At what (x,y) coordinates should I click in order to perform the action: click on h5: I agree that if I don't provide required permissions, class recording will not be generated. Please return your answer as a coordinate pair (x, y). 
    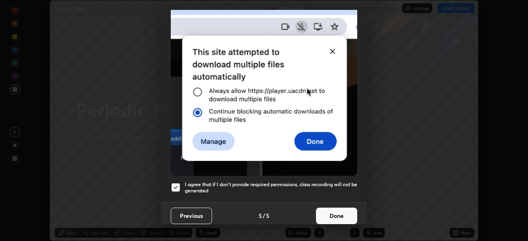
    Looking at the image, I should click on (271, 188).